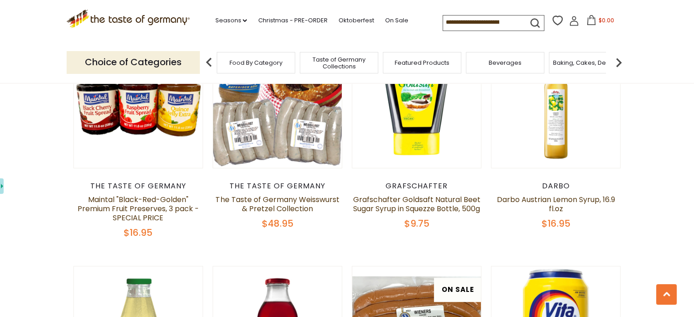 This screenshot has width=694, height=317. I want to click on img: The Taste of Germany Weisswurst & Pretzel Collection, so click(277, 103).